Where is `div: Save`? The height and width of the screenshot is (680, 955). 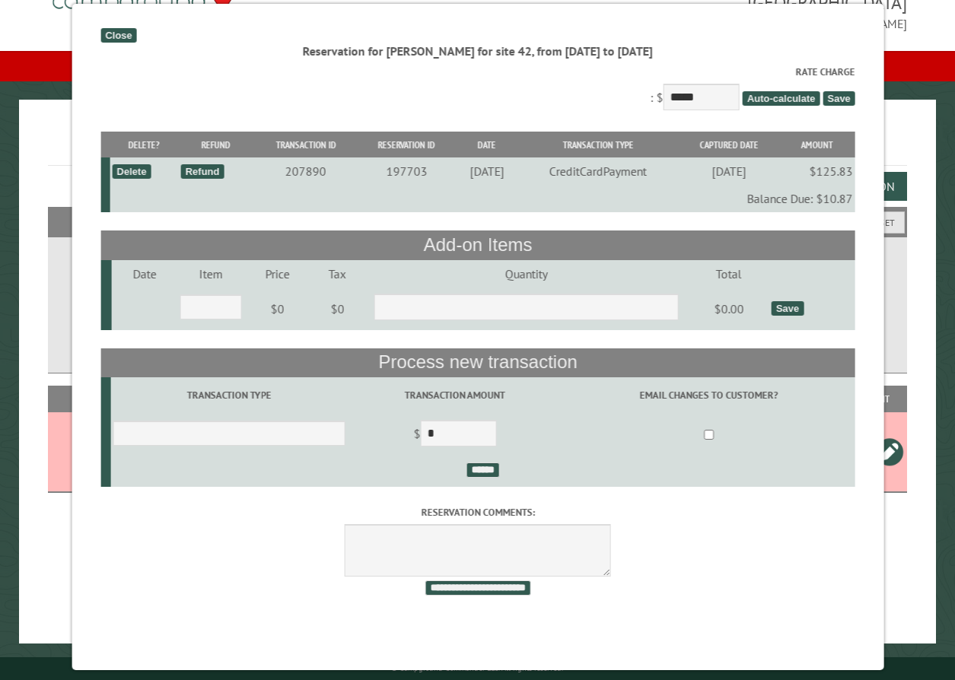
div: Save is located at coordinates (786, 308).